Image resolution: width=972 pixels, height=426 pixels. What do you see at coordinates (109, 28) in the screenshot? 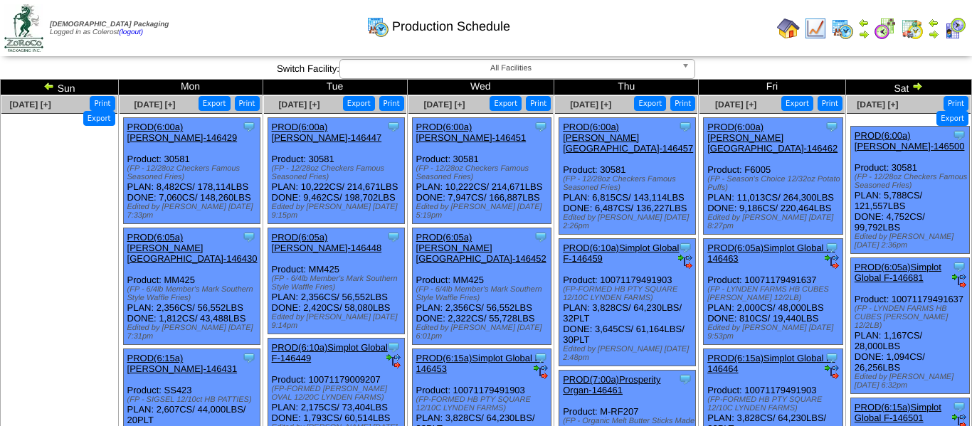
I see `span: Logged in as Colerost` at bounding box center [109, 28].